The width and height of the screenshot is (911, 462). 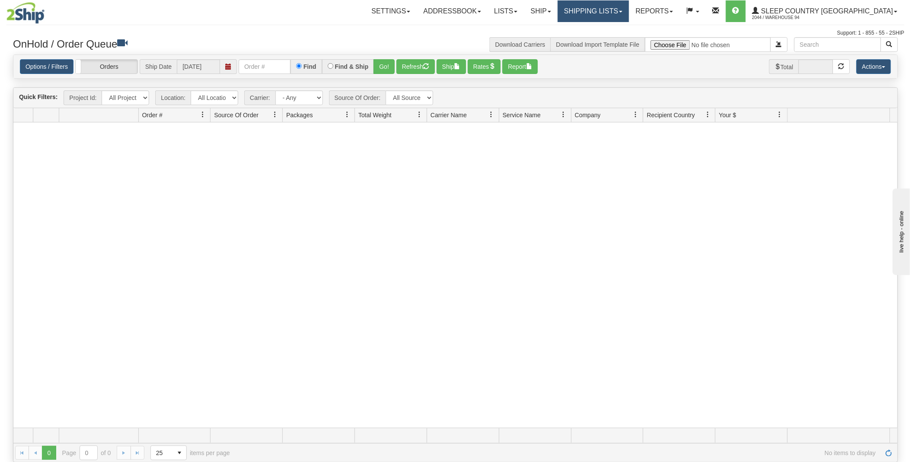 What do you see at coordinates (455, 98) in the screenshot?
I see `div: grid toolbar` at bounding box center [455, 98].